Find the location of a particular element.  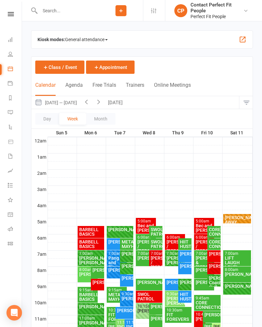

div: 9:15am is located at coordinates (88, 290).